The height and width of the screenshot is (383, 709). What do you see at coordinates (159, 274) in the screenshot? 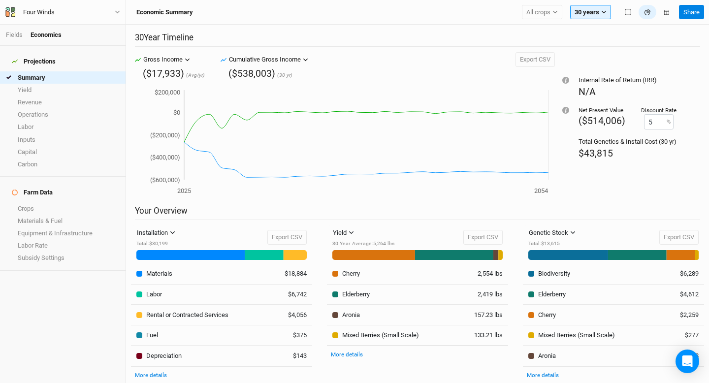
I see `div: Materials` at bounding box center [159, 274].